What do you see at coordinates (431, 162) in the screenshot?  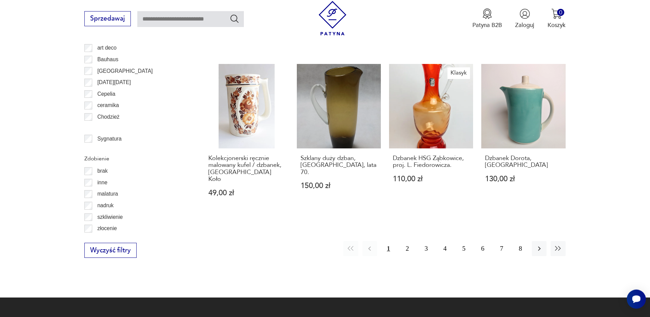 I see `h3: Dzbanek HSG Ząbkowice, proj. L. Fiedorowicza.` at bounding box center [431, 162].